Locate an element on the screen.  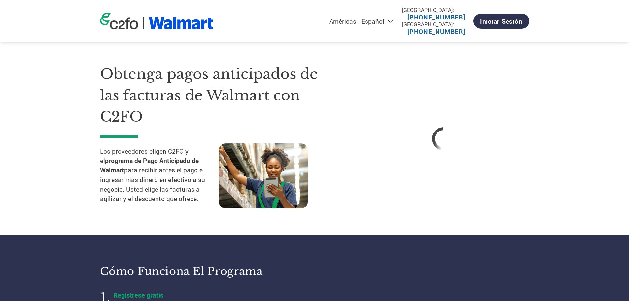
img: Walmart is located at coordinates (181, 23).